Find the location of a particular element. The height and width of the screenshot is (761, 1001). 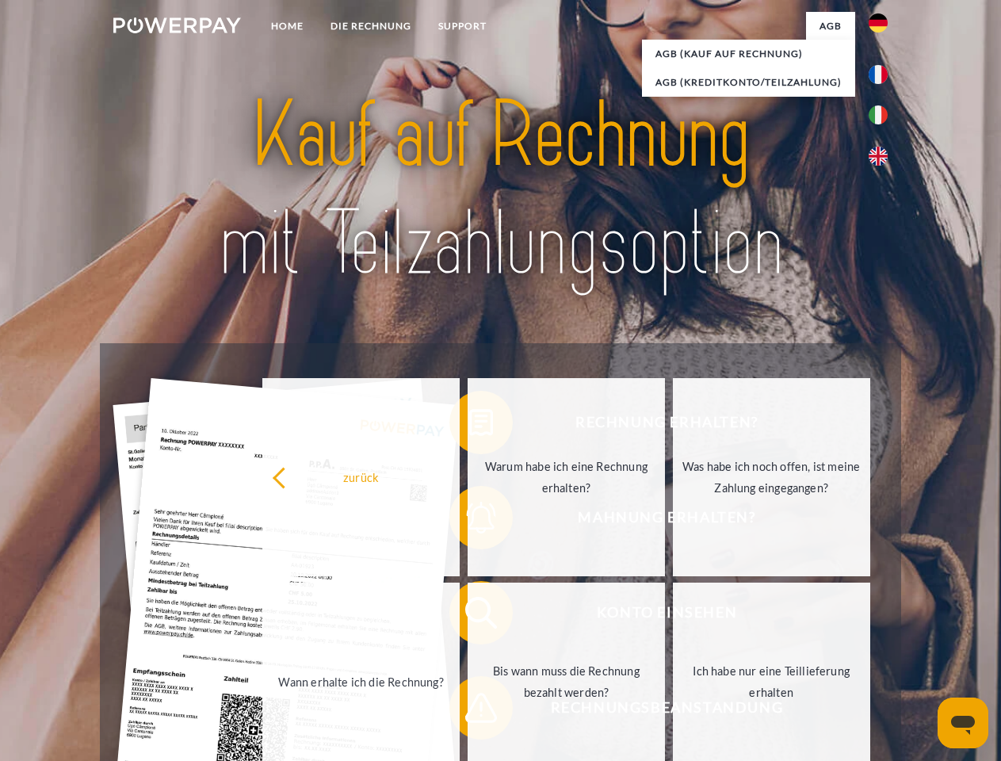

a: Was habe ich noch offen, ist meine Zahlung eingegangen? is located at coordinates (771, 477).